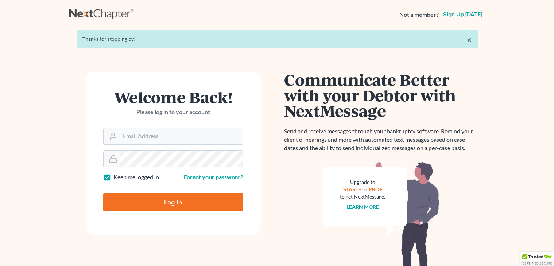 This screenshot has height=266, width=554. I want to click on input: Email Address, so click(181, 136).